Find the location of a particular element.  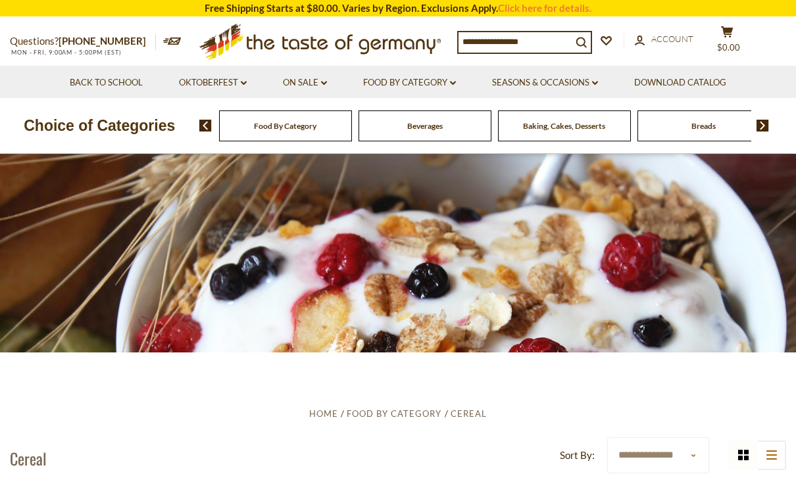

span: Account is located at coordinates (673, 39).